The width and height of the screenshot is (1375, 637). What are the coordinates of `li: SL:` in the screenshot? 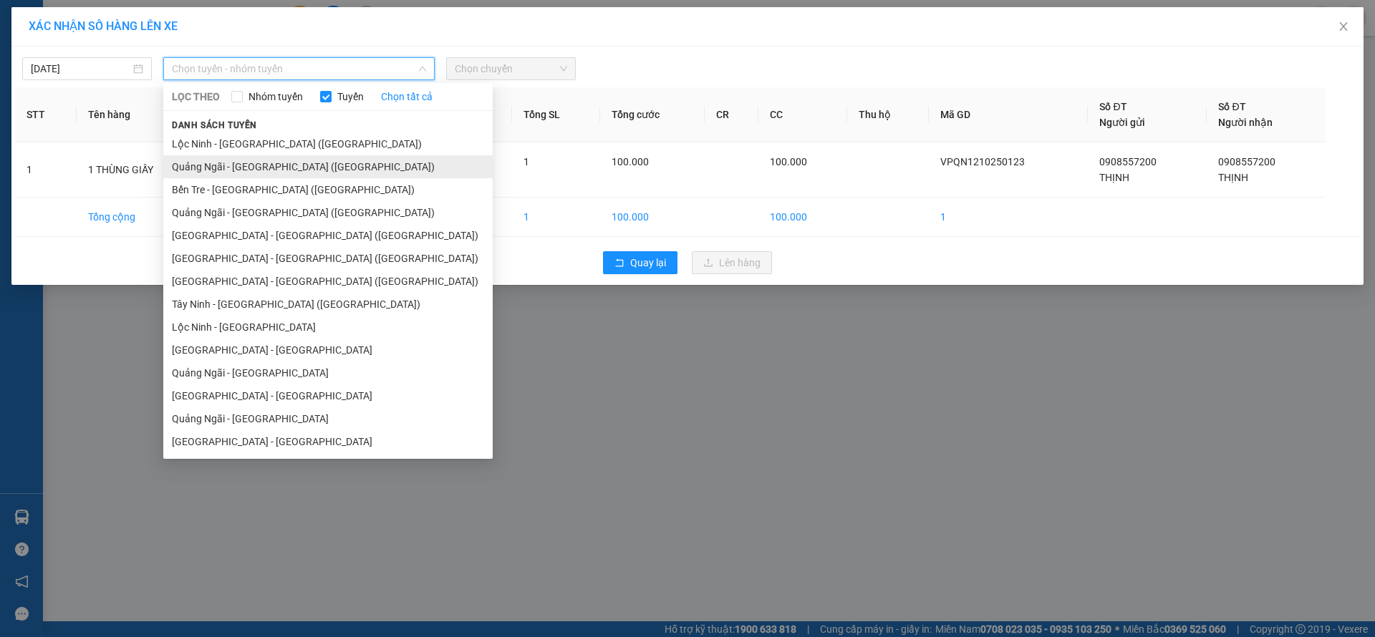 It's located at (231, 72).